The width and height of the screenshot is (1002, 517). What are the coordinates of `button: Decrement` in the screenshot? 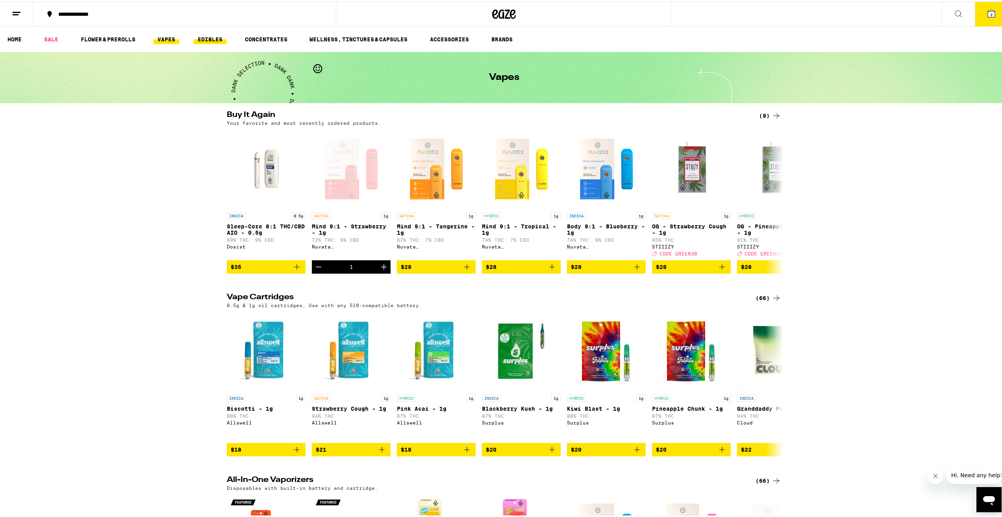 It's located at (319, 265).